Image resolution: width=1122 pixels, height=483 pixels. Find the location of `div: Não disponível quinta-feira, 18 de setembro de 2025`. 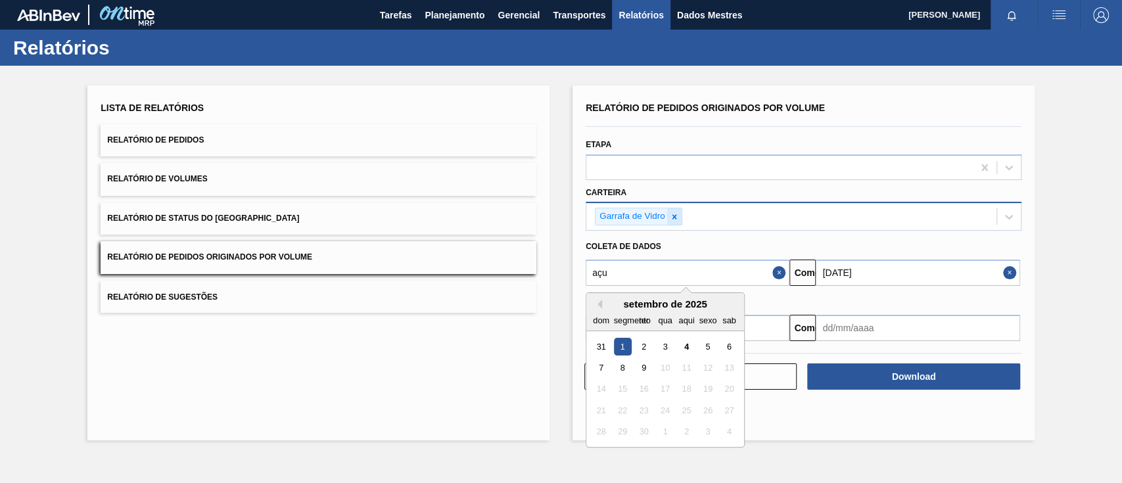

div: Não disponível quinta-feira, 18 de setembro de 2025 is located at coordinates (686, 389).